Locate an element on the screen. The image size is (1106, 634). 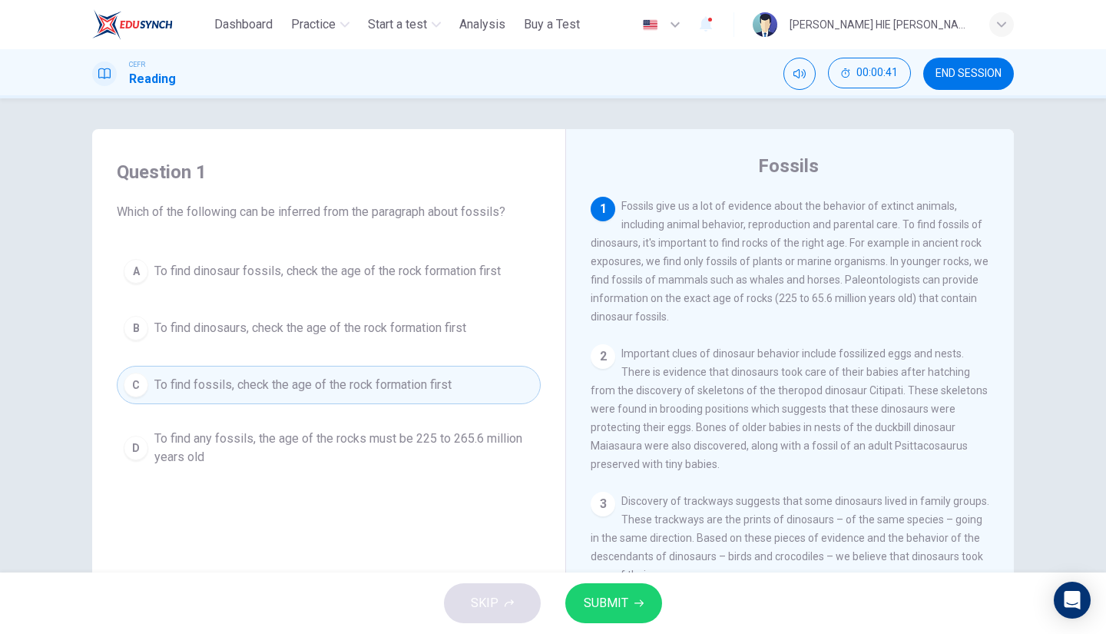
span: CEFR is located at coordinates (137, 65).